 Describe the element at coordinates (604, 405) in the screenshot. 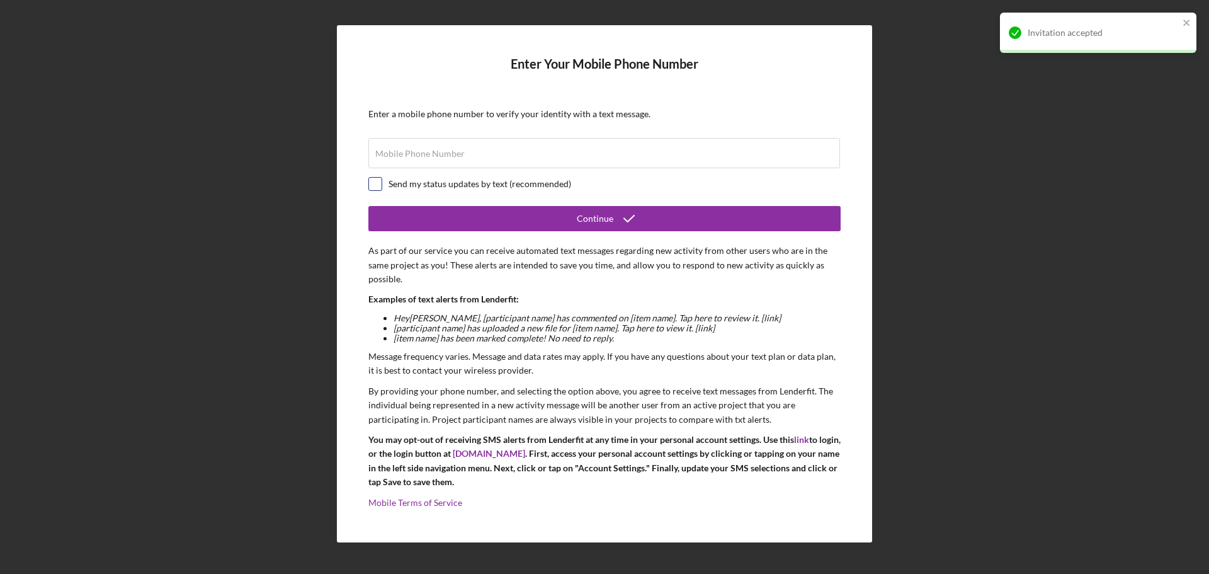

I see `p: By providing your phone number, and selecting the option above, you agree to receive text message...` at that location.